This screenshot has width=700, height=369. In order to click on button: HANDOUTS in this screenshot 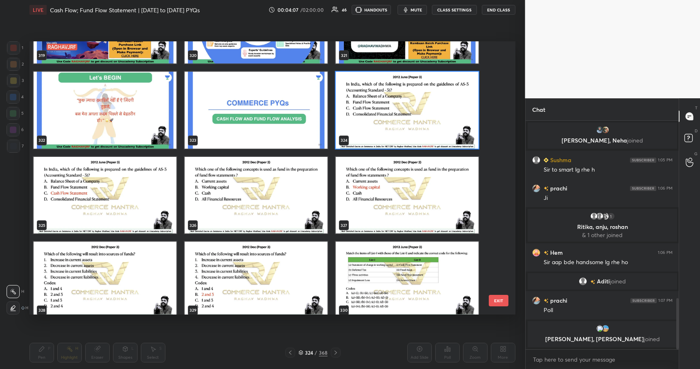, I will do `click(371, 10)`.